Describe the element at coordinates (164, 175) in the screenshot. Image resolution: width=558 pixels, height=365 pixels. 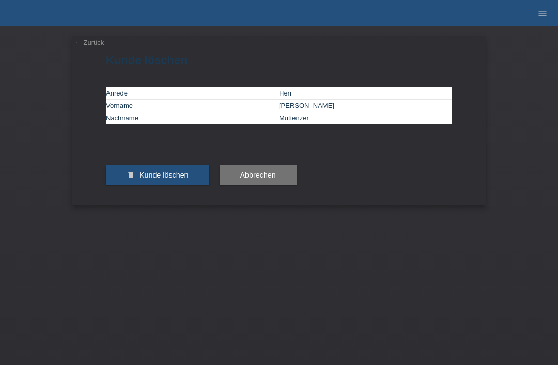
I see `span: Kunde löschen` at that location.